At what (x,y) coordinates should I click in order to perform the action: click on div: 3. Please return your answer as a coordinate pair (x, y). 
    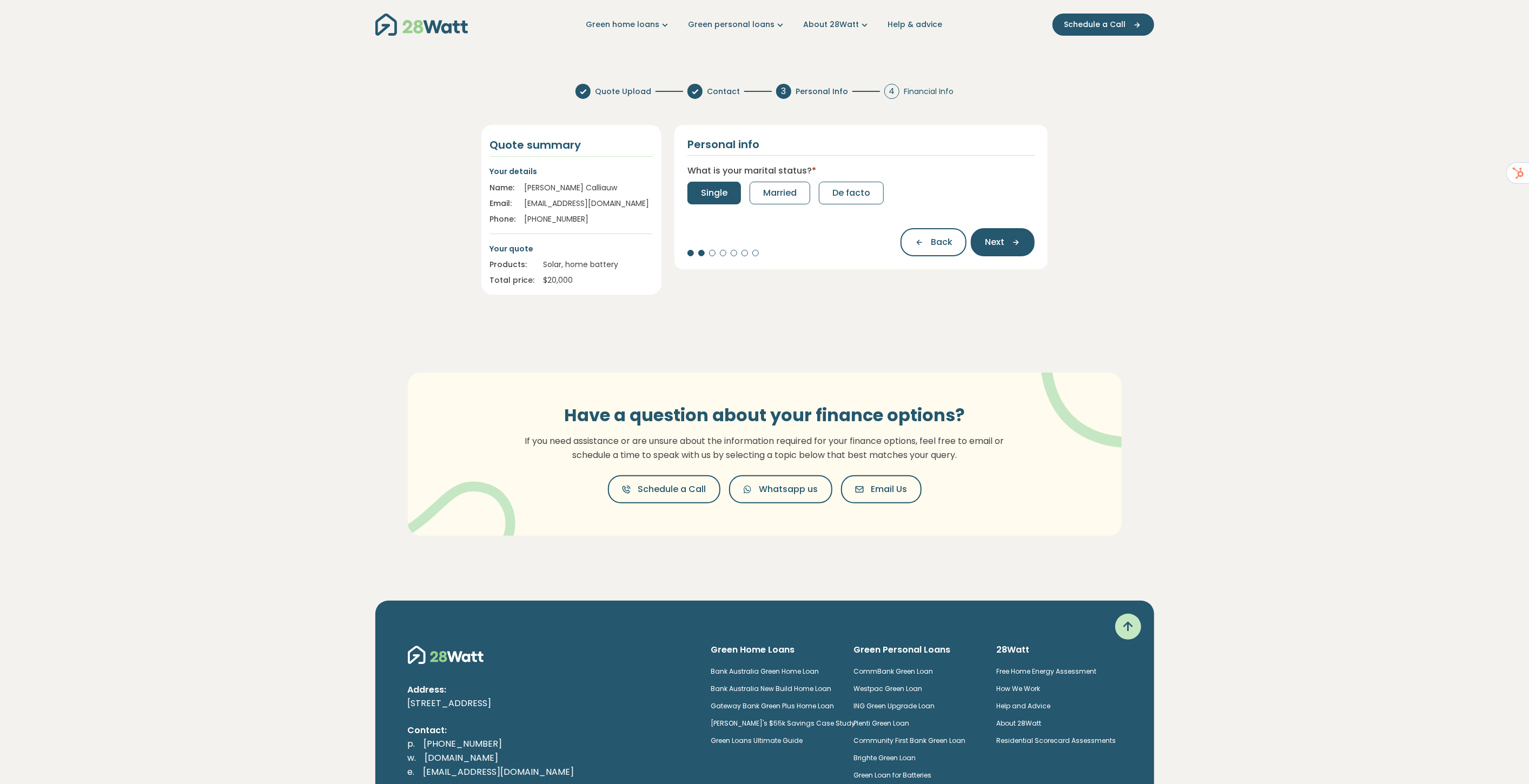
    Looking at the image, I should click on (783, 91).